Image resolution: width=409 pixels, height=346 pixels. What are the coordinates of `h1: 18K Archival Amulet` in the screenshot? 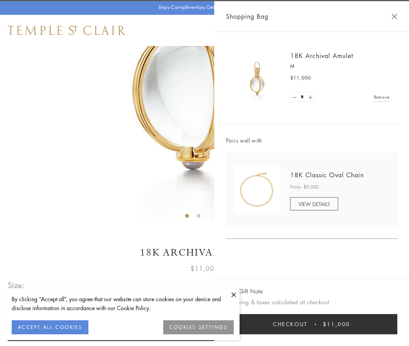 It's located at (204, 252).